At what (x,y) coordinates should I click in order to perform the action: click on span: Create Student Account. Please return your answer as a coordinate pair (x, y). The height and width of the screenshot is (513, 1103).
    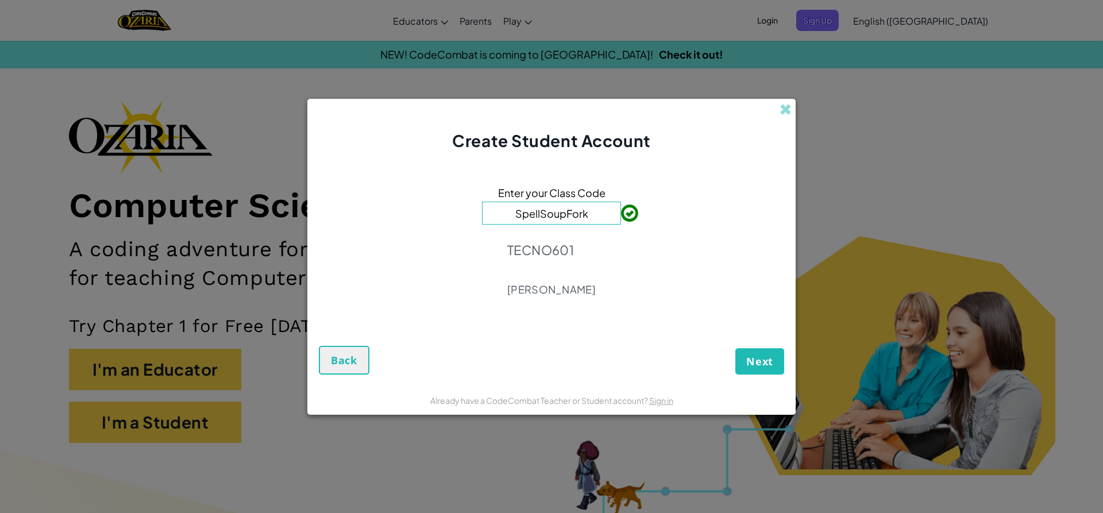
    Looking at the image, I should click on (551, 140).